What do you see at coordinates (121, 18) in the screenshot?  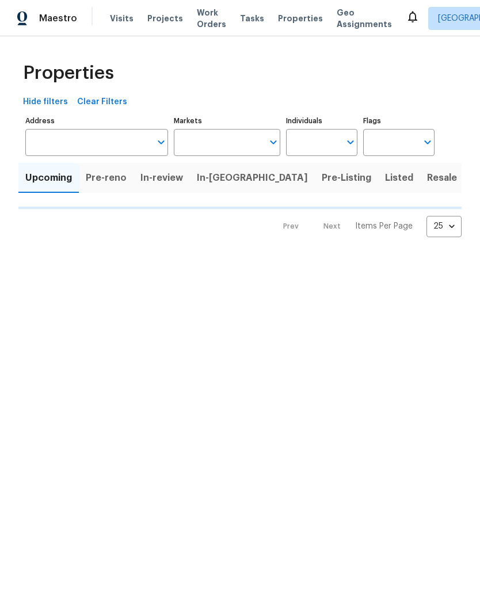 I see `span: Visits` at bounding box center [121, 18].